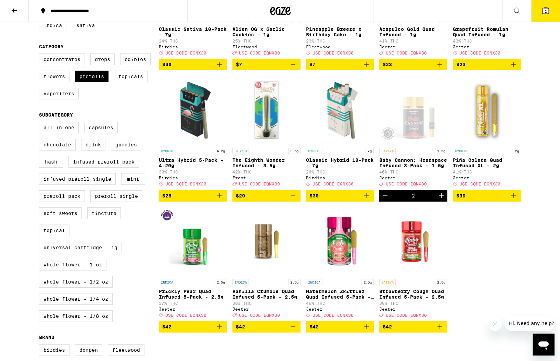 This screenshot has height=361, width=560. What do you see at coordinates (267, 133) in the screenshot?
I see `a: Open page for The Eighth Wonder Infused - 3.5g from Froot` at bounding box center [267, 133].